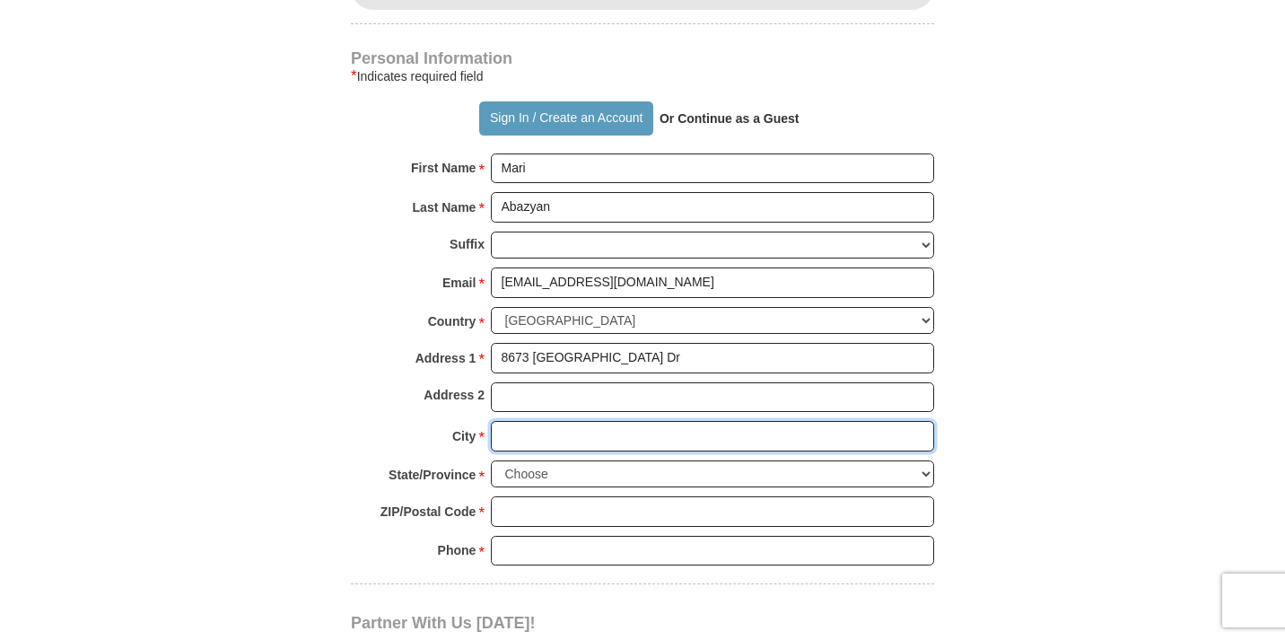 This screenshot has width=1285, height=640. What do you see at coordinates (467, 244) in the screenshot?
I see `strong: Suffix` at bounding box center [467, 244].